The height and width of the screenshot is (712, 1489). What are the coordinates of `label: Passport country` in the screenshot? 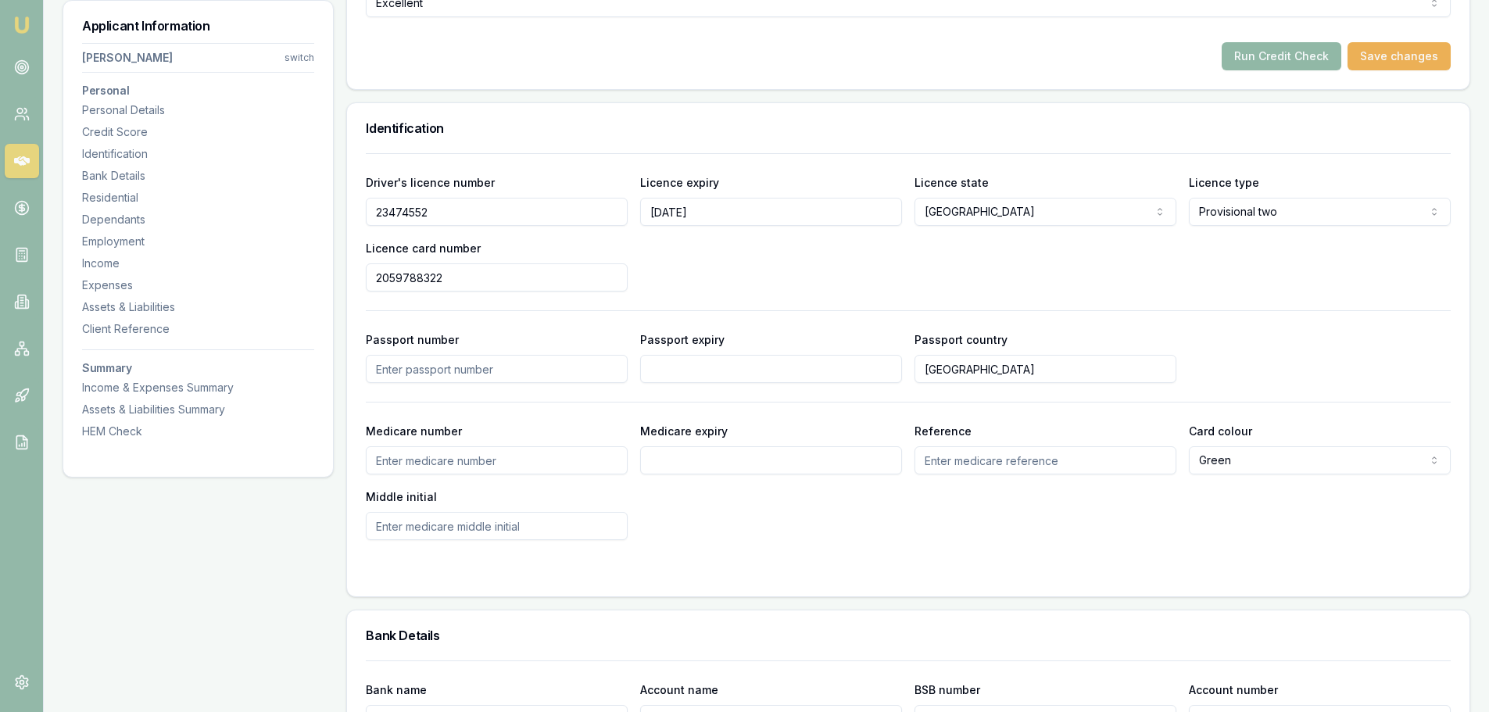 It's located at (961, 339).